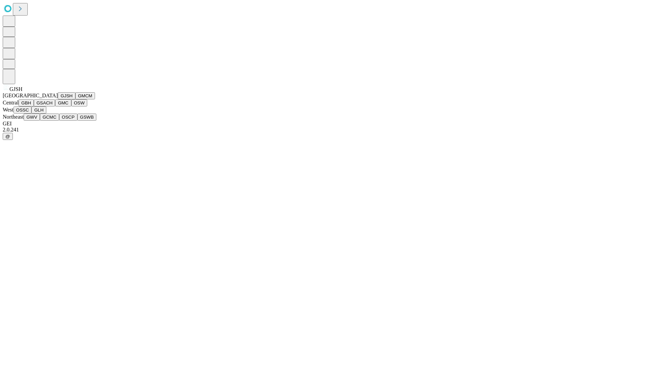  I want to click on button: OSCP, so click(68, 117).